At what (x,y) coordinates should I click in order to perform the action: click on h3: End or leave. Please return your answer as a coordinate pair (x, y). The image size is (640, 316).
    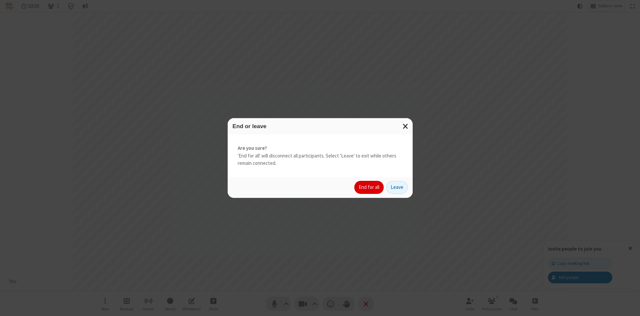
    Looking at the image, I should click on (320, 126).